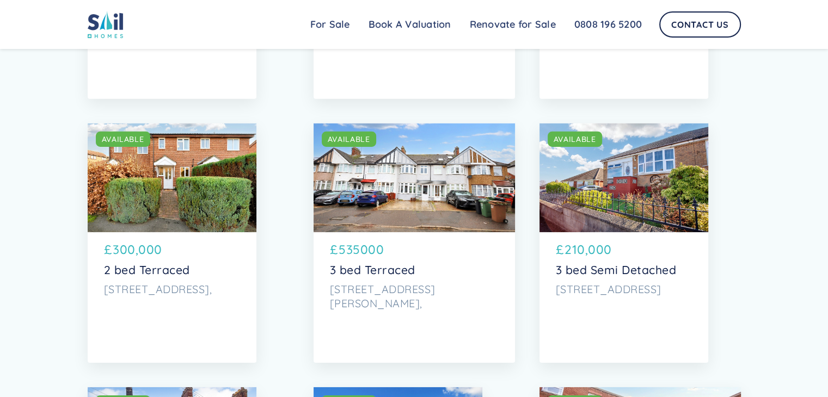 The height and width of the screenshot is (397, 828). What do you see at coordinates (414, 271) in the screenshot?
I see `p: 3 bed Terraced` at bounding box center [414, 271].